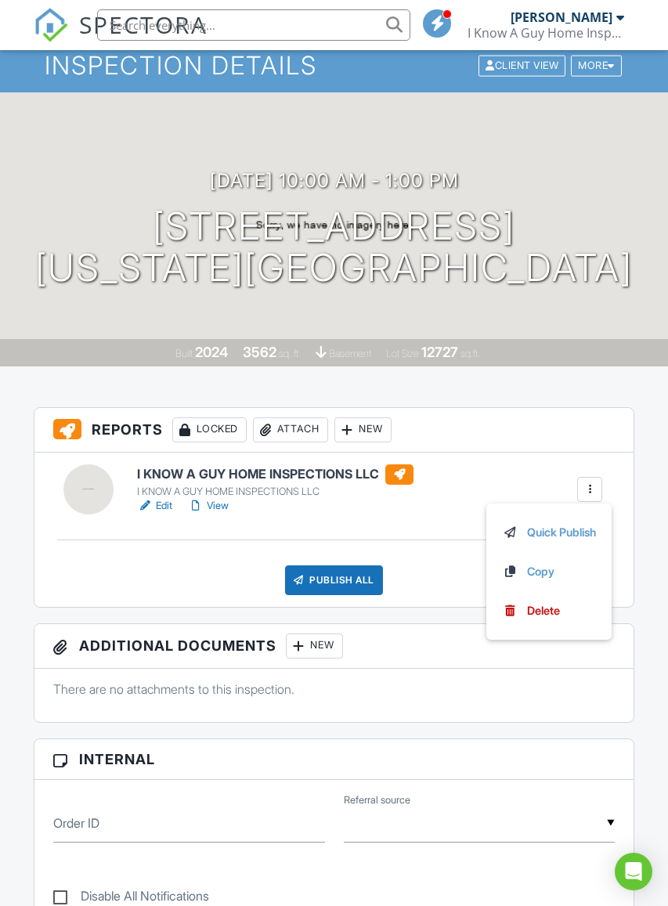  What do you see at coordinates (523, 64) in the screenshot?
I see `a: Client View` at bounding box center [523, 64].